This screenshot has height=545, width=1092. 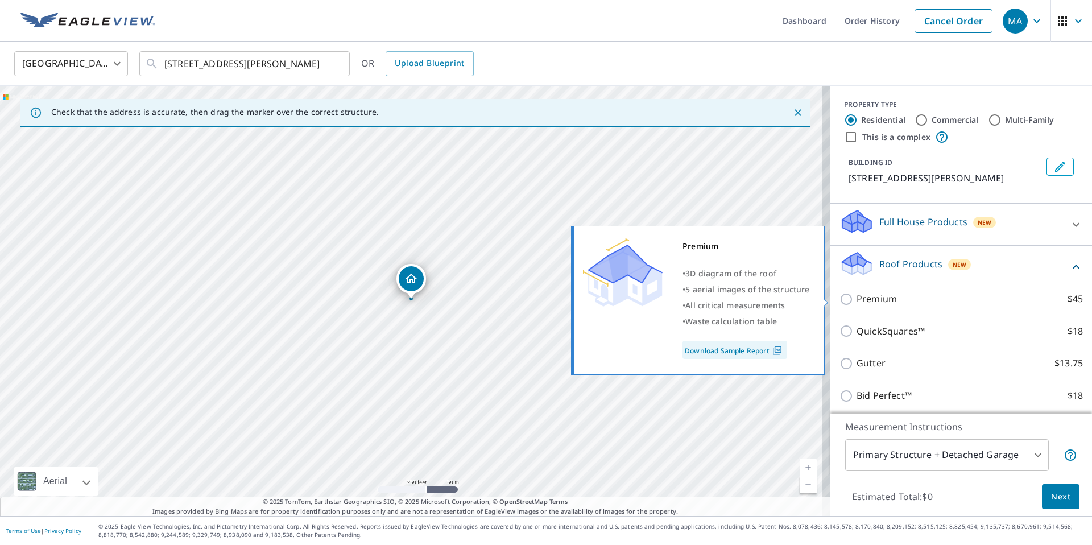 What do you see at coordinates (748, 289) in the screenshot?
I see `span: 5 aerial images of the structure` at bounding box center [748, 289].